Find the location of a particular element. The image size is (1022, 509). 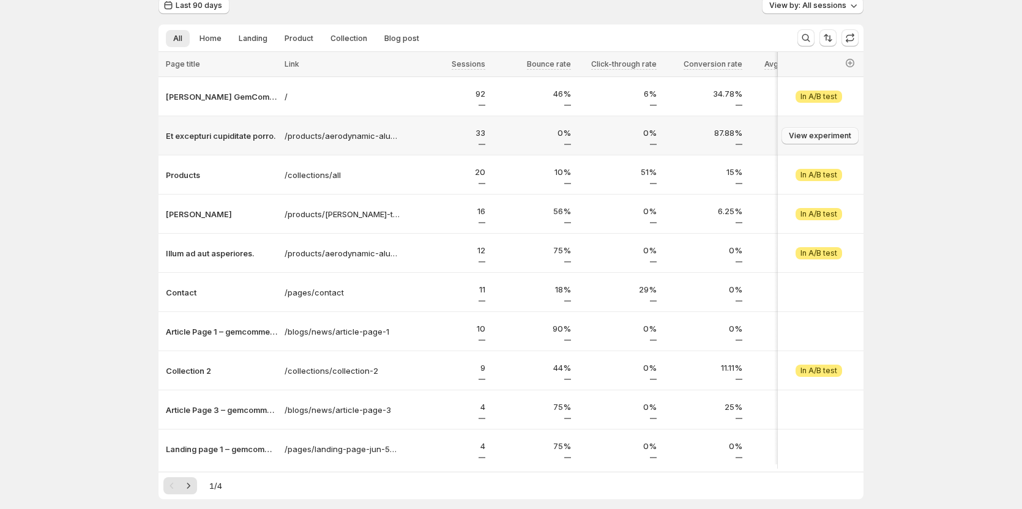

p: /collections/collection-2 is located at coordinates (342, 371).